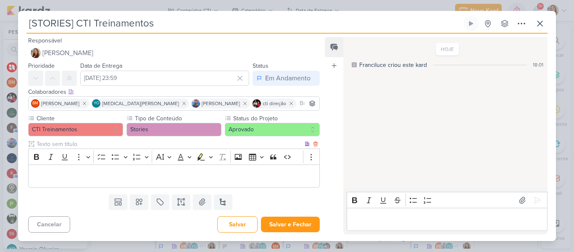  I want to click on div: Beth Monteiro, so click(35, 103).